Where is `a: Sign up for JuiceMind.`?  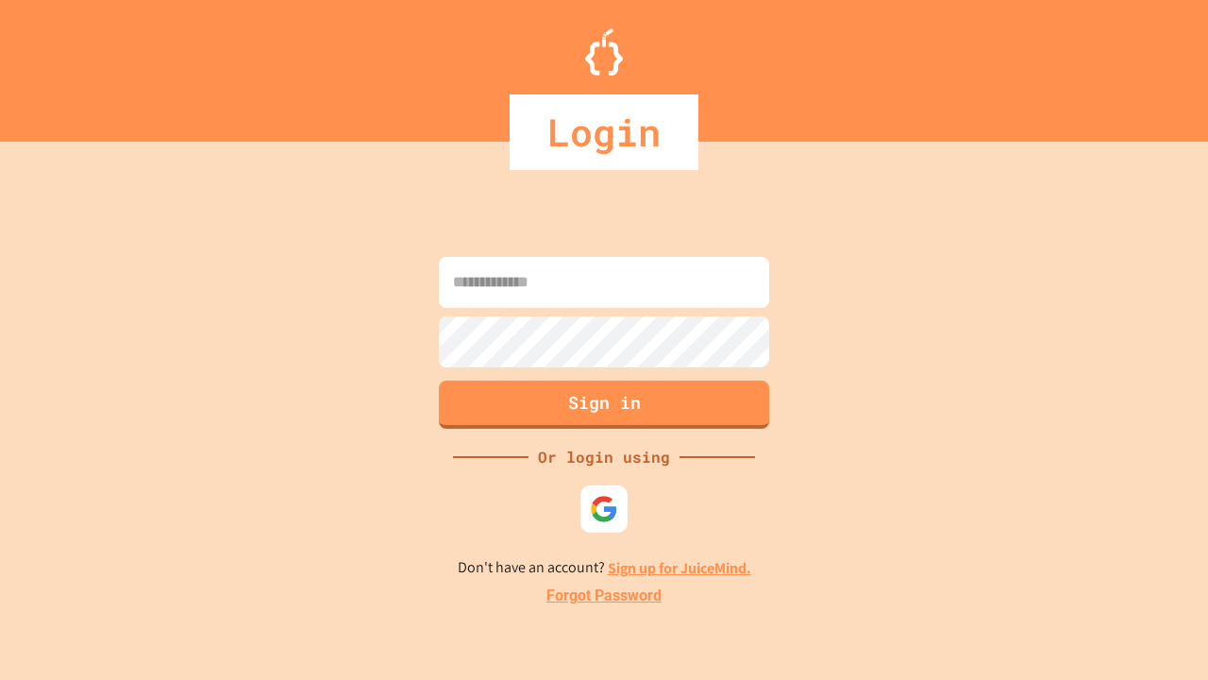 a: Sign up for JuiceMind. is located at coordinates (680, 567).